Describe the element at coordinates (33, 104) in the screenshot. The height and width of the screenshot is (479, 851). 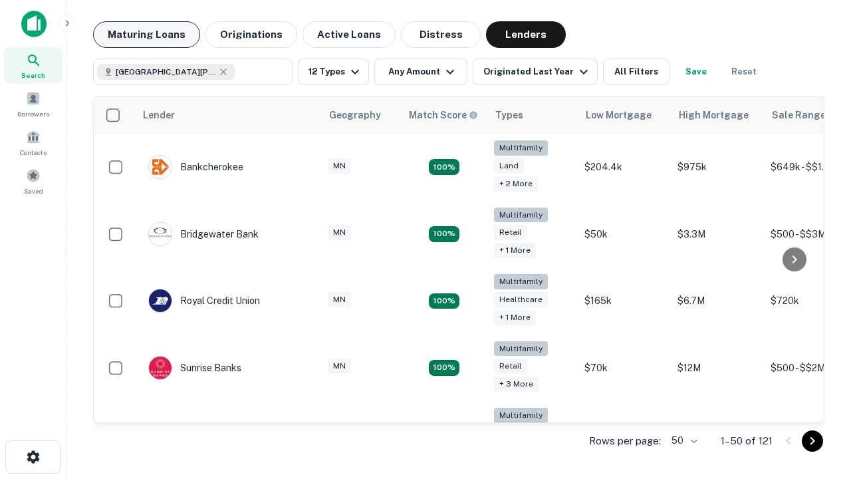
I see `div: Borrowers` at that location.